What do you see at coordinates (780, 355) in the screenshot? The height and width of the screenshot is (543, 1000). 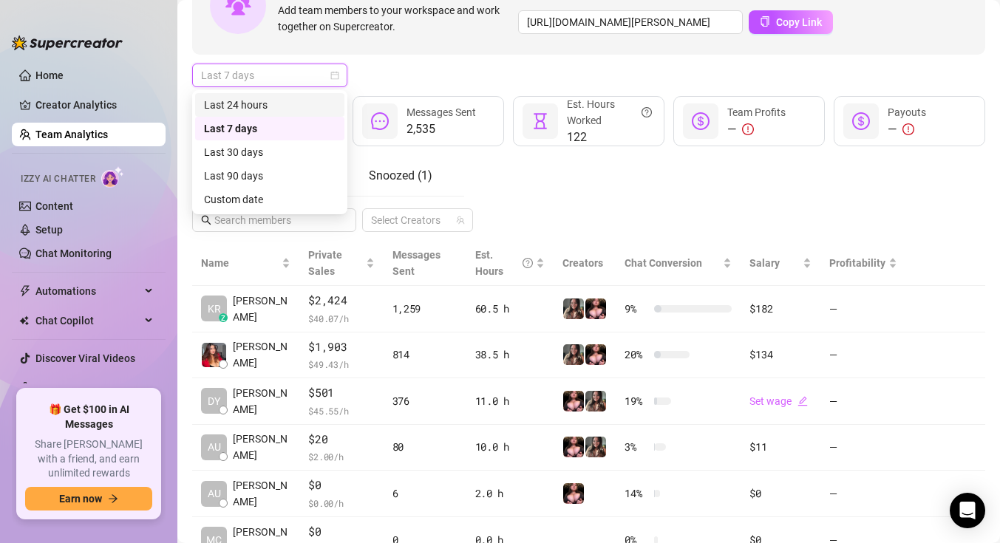 I see `div: $134` at bounding box center [780, 355].